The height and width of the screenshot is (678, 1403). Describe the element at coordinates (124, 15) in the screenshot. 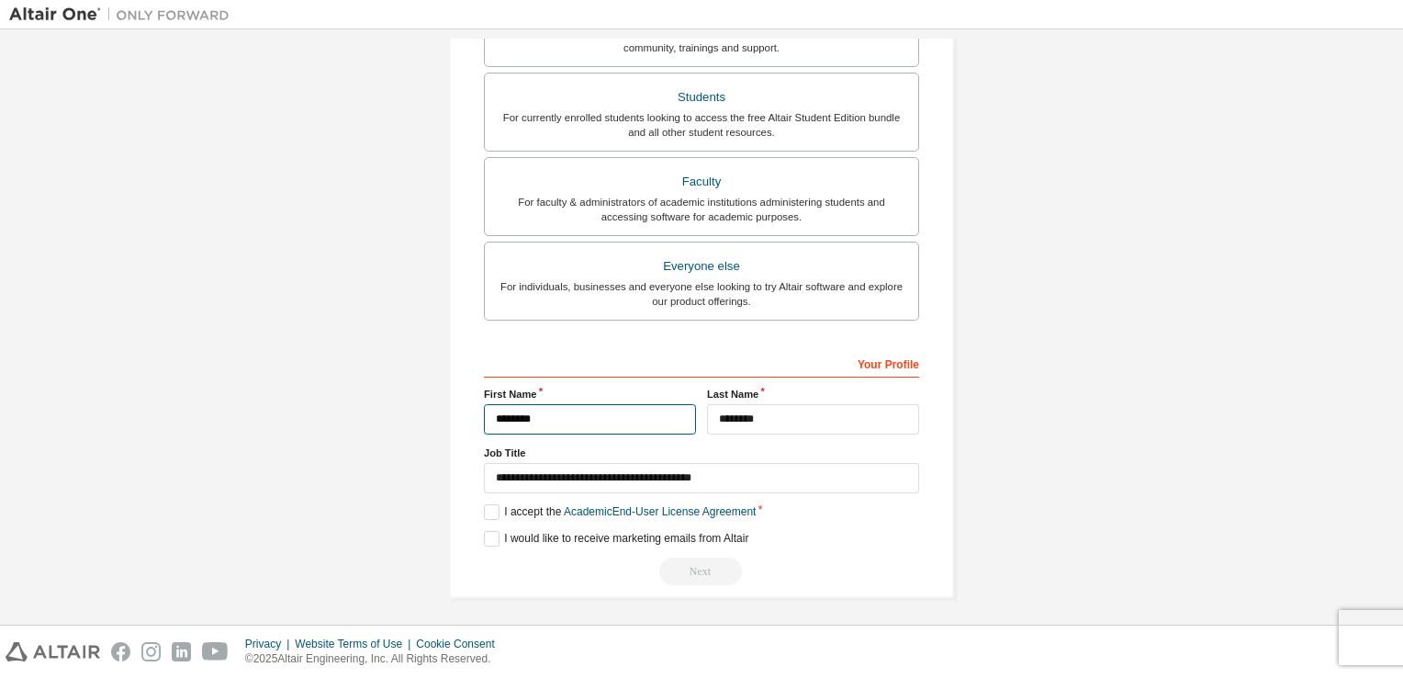

I see `img: Altair One` at that location.